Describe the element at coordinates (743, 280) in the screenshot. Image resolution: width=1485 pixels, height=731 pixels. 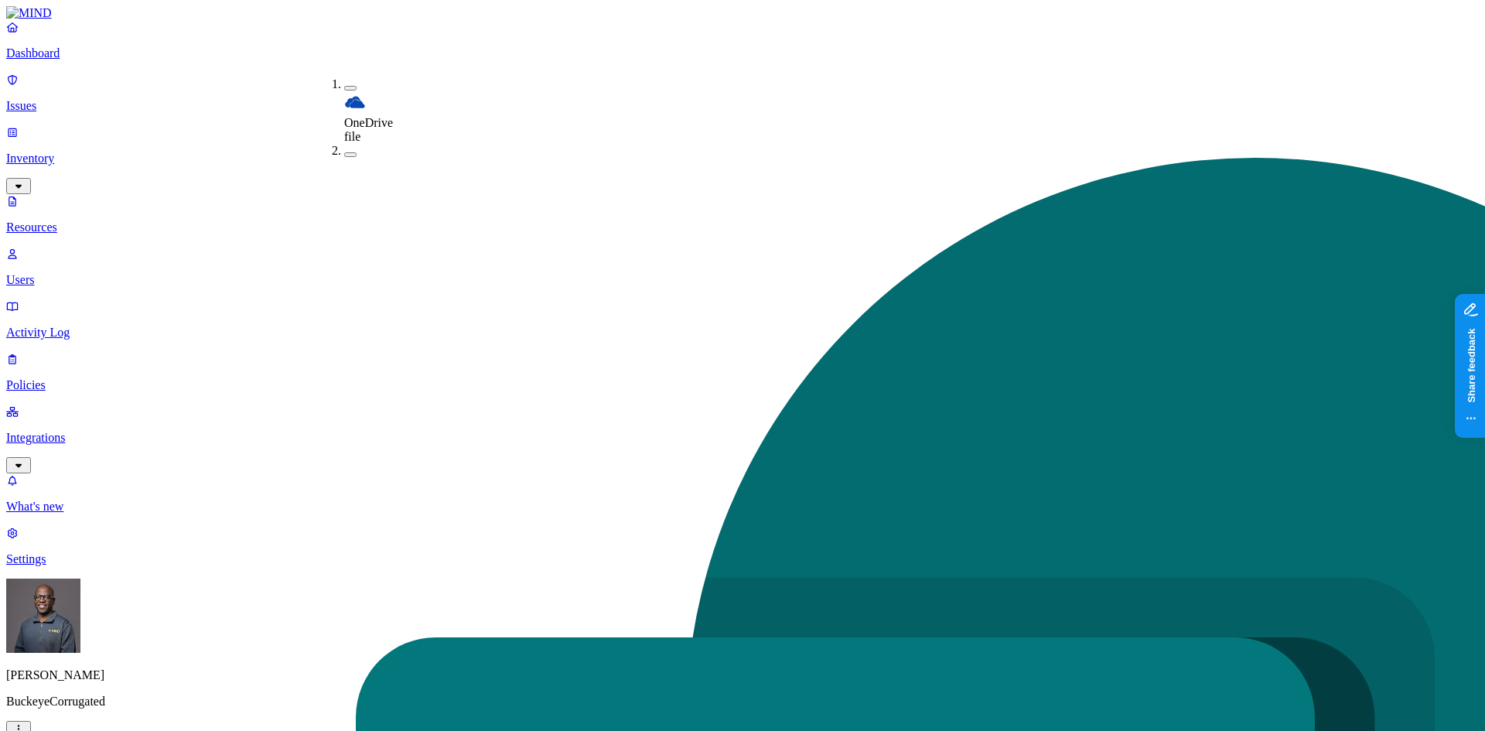
I see `p: Users` at that location.